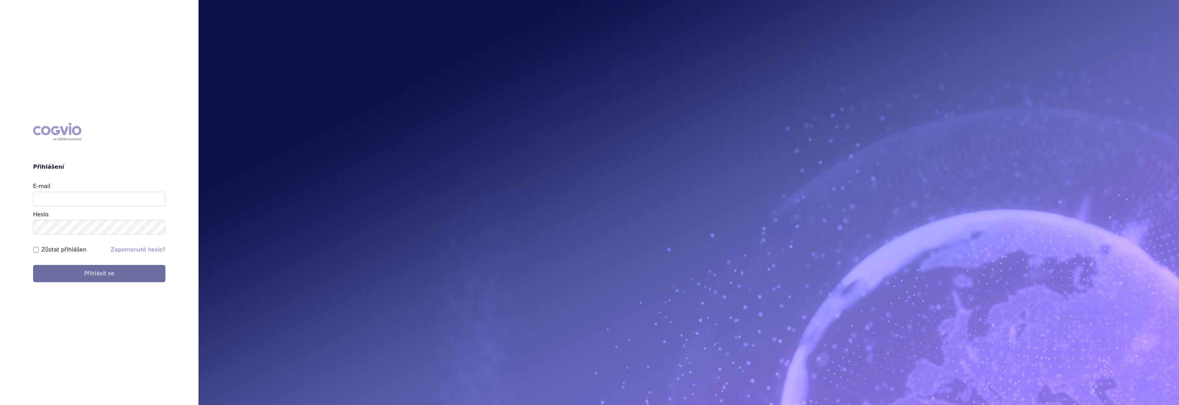  What do you see at coordinates (99, 167) in the screenshot?
I see `h2: Přihlášení` at bounding box center [99, 167].